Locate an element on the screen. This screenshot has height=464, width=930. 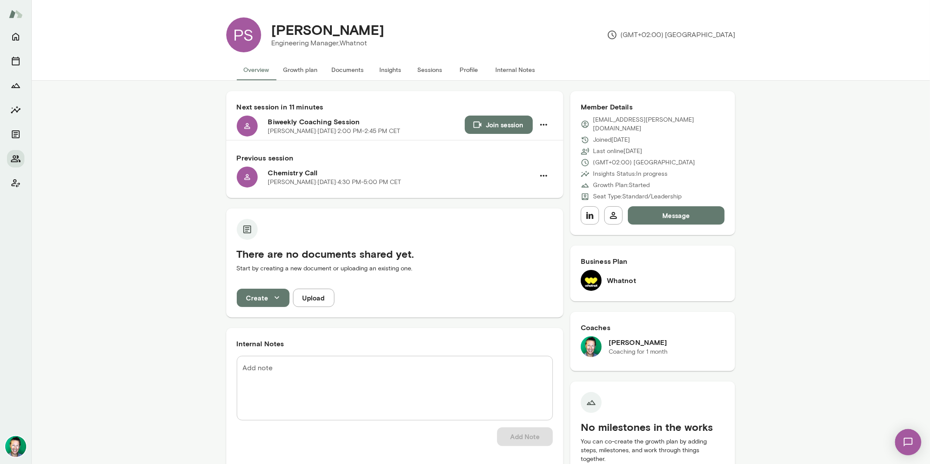
h6: Internal Notes is located at coordinates (395, 344).